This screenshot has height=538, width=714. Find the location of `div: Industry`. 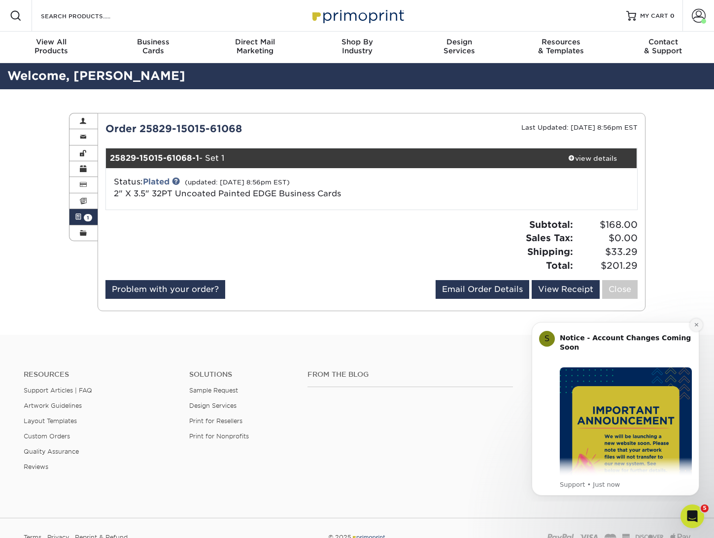

div: Industry is located at coordinates (357, 46).